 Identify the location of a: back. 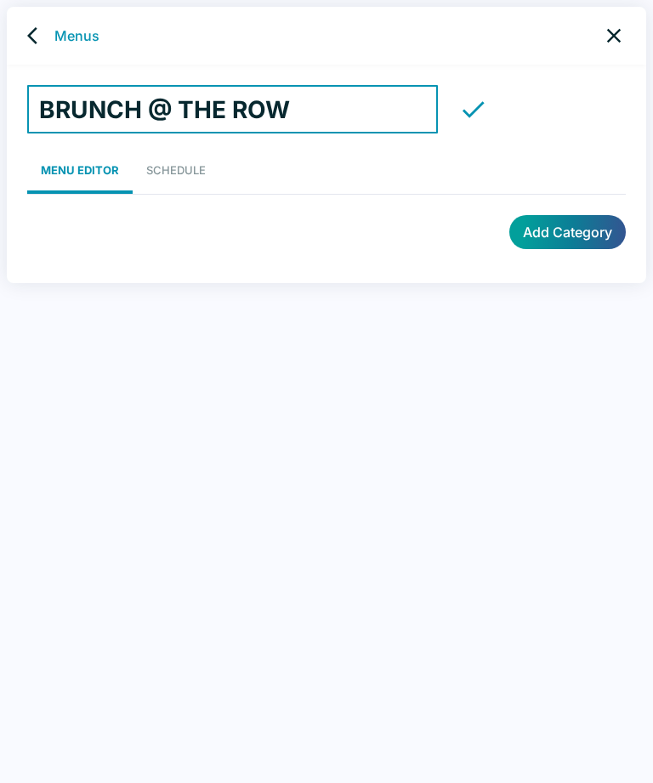
(37, 36).